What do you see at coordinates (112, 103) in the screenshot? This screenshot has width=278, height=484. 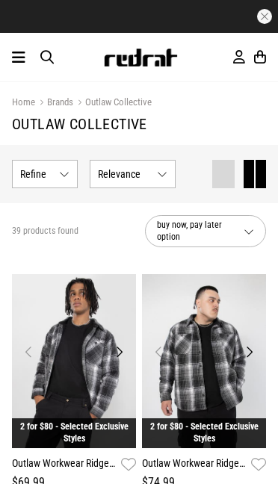 I see `a: Outlaw Collective` at bounding box center [112, 103].